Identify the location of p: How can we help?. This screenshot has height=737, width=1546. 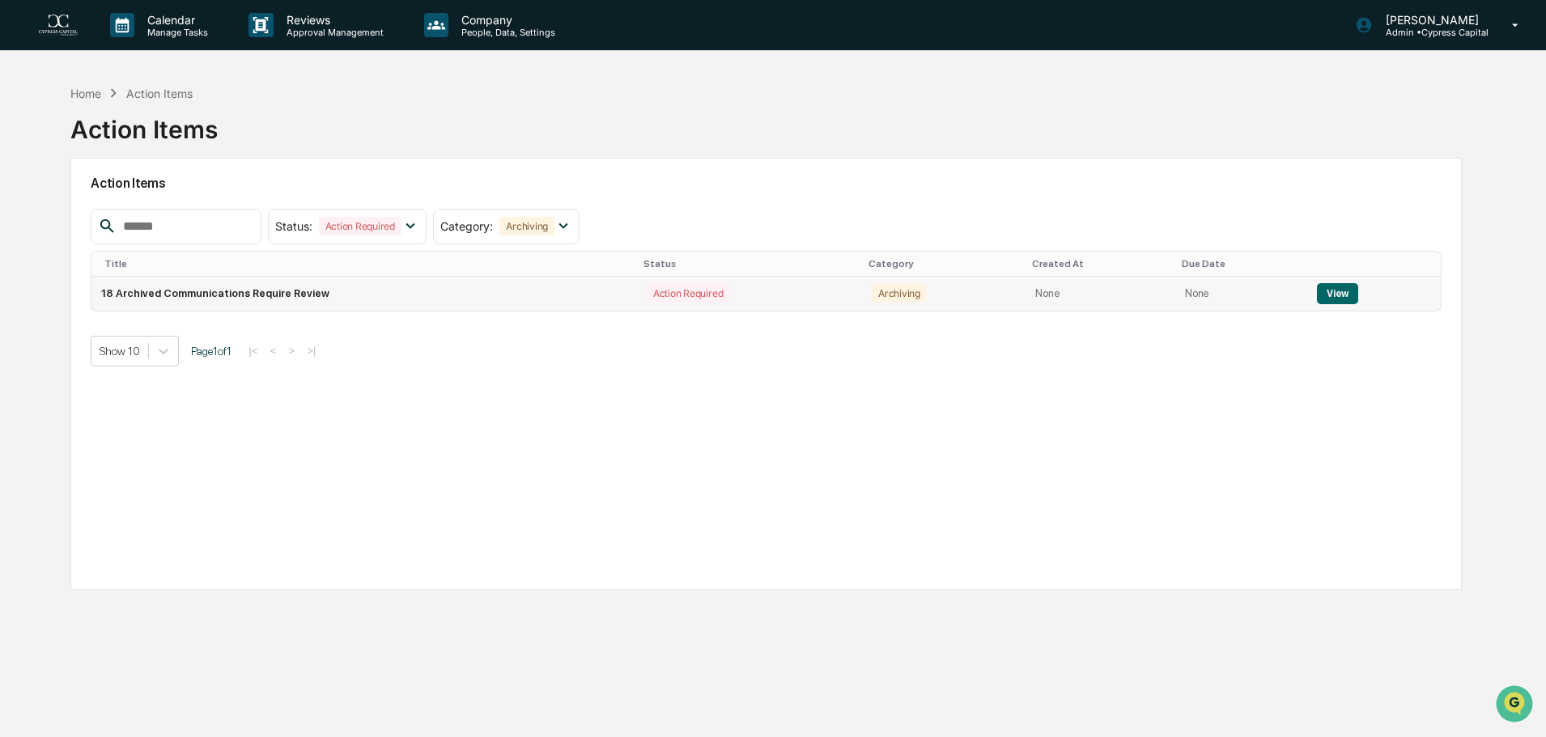
(155, 47).